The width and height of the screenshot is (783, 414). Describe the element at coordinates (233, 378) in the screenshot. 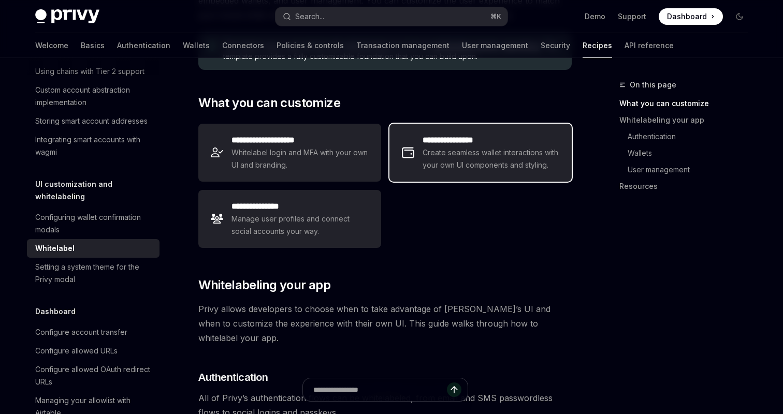

I see `span: Authentication` at that location.